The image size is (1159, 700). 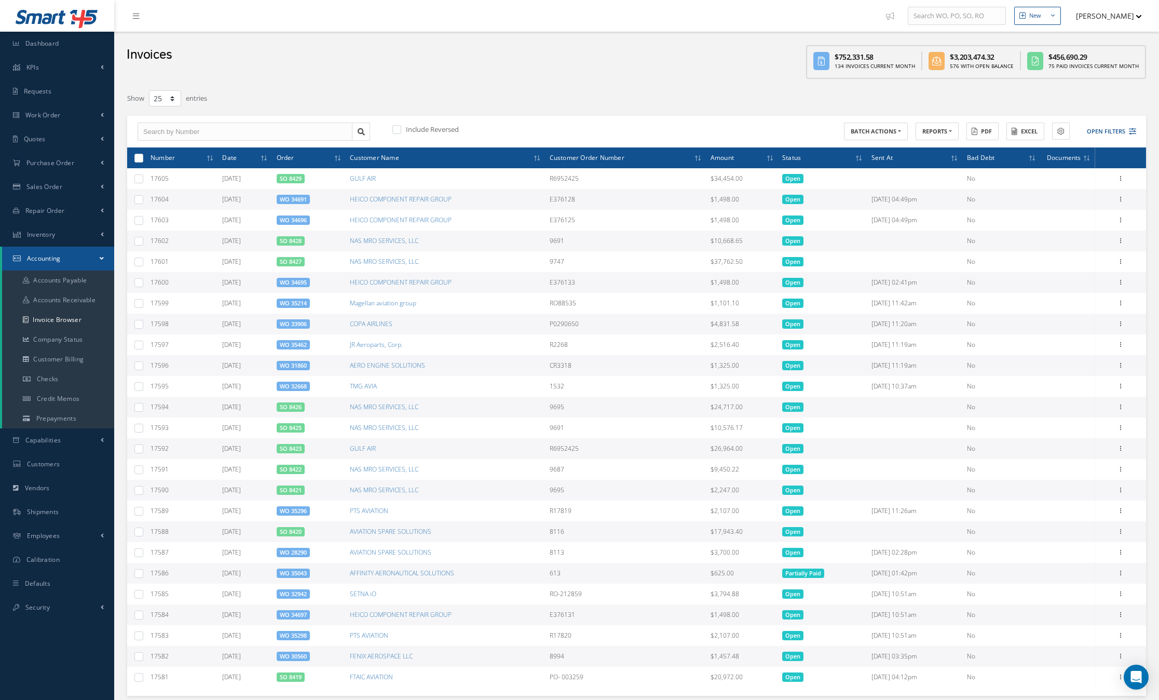 What do you see at coordinates (43, 559) in the screenshot?
I see `span: Calibration` at bounding box center [43, 559].